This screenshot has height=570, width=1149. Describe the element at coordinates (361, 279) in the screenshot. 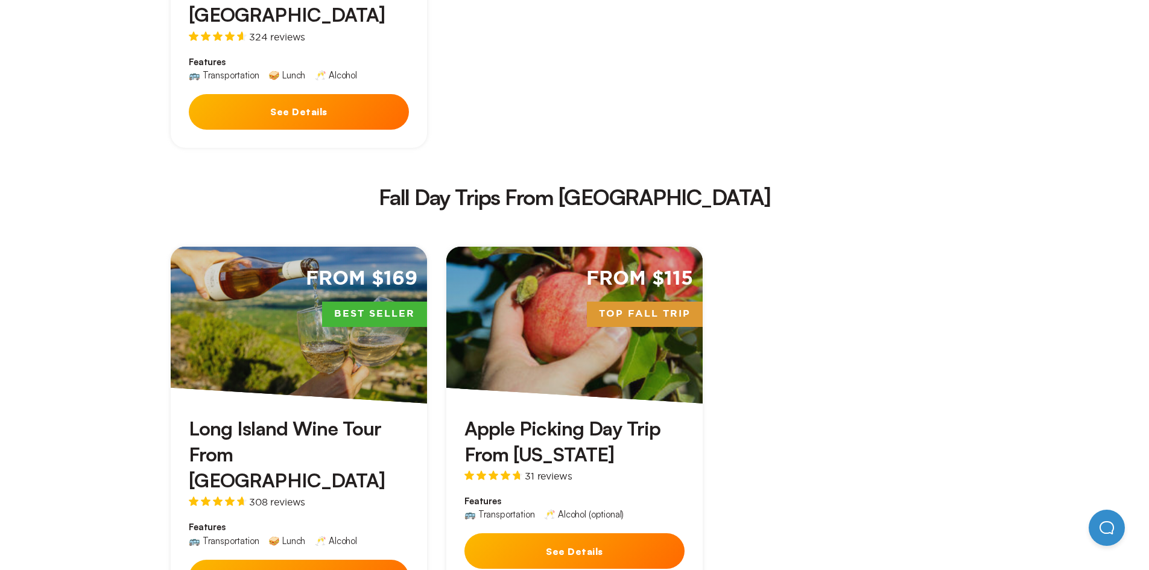

I see `span: From $169` at that location.